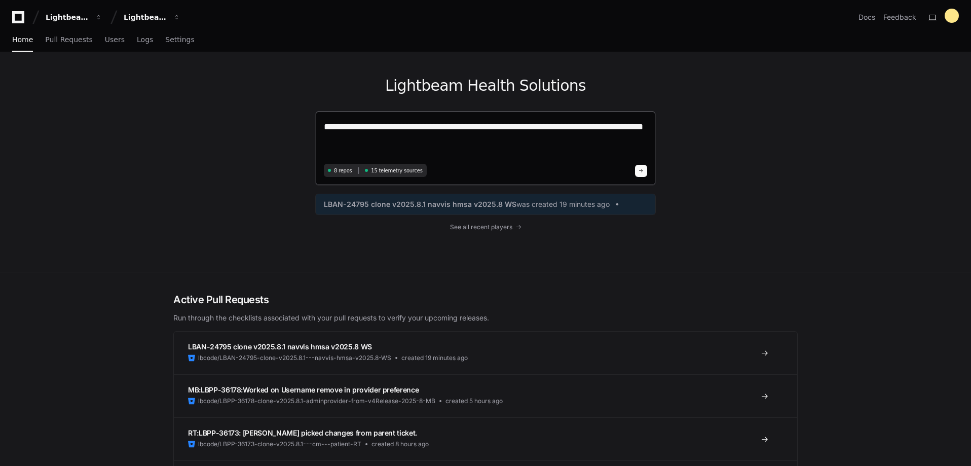  I want to click on a: See all recent players, so click(486, 227).